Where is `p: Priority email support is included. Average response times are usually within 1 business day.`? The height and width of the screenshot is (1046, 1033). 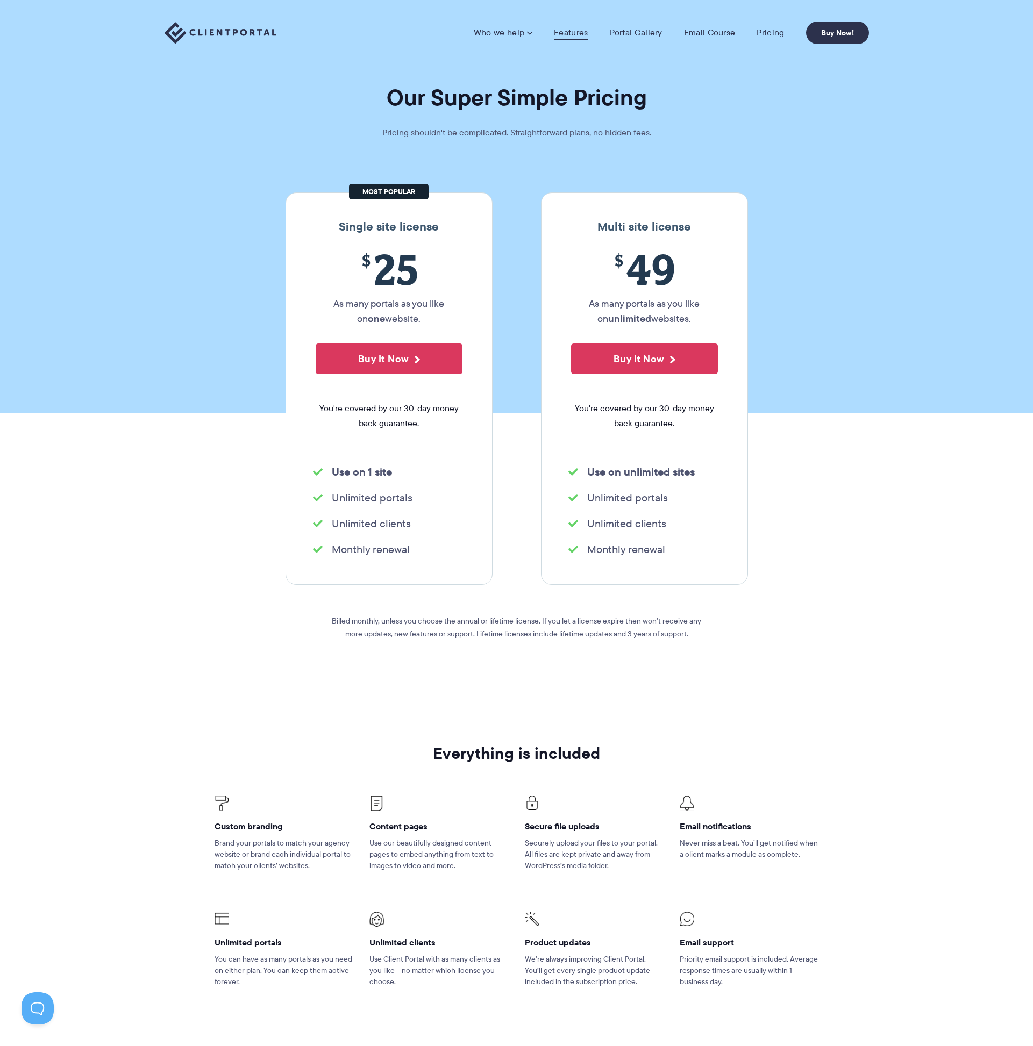
p: Priority email support is included. Average response times are usually within 1 business day. is located at coordinates (749, 970).